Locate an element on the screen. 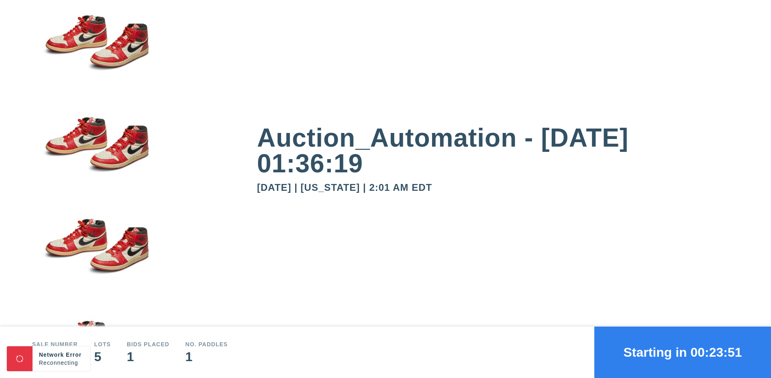 The image size is (771, 378). div: 5 is located at coordinates (102, 356).